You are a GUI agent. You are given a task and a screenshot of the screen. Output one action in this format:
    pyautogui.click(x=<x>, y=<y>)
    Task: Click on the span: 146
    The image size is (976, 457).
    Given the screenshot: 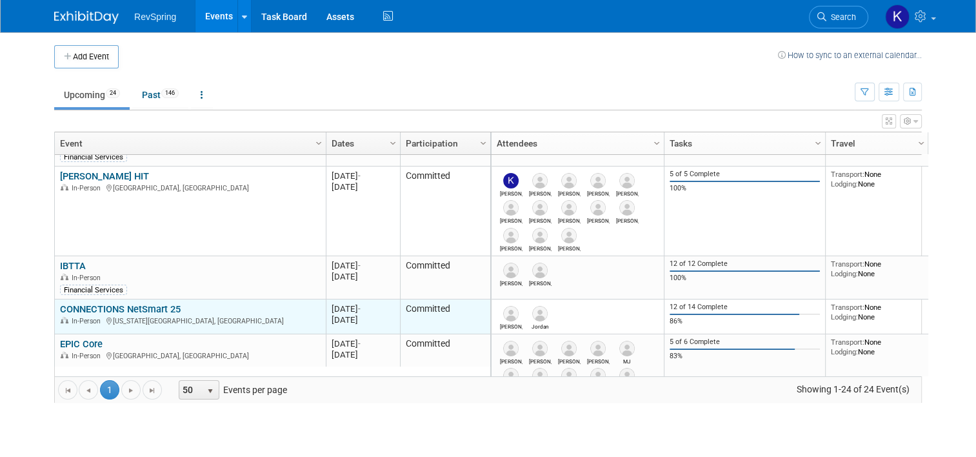 What is the action you would take?
    pyautogui.click(x=170, y=93)
    